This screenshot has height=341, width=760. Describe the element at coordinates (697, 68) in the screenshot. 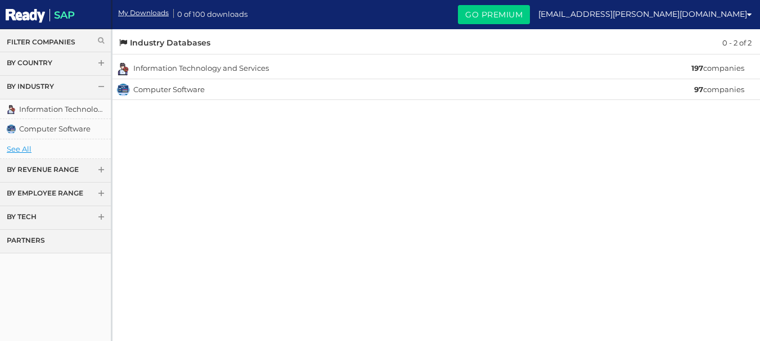

I see `strong: 197` at that location.